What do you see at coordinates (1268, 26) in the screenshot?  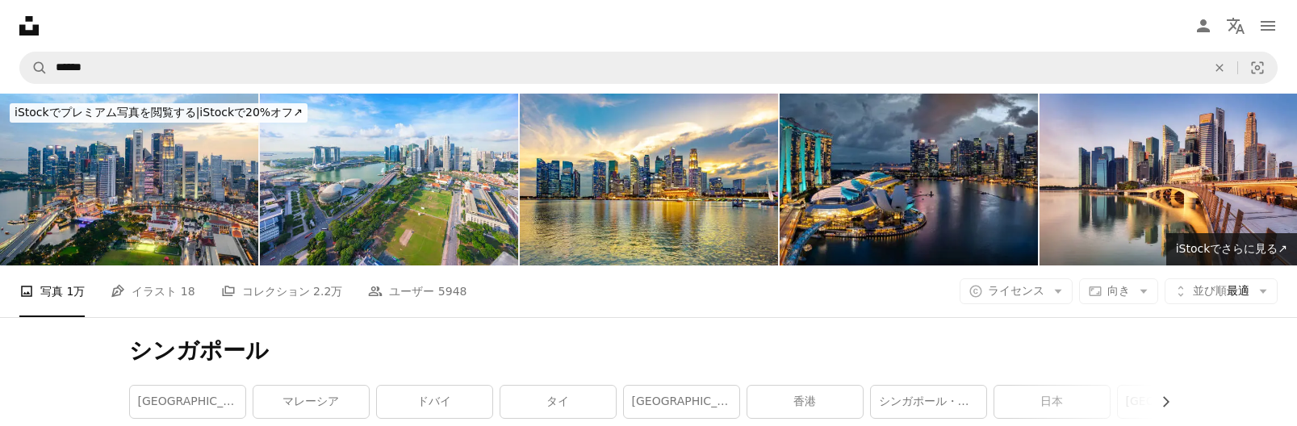 I see `button: メニュー` at bounding box center [1268, 26].